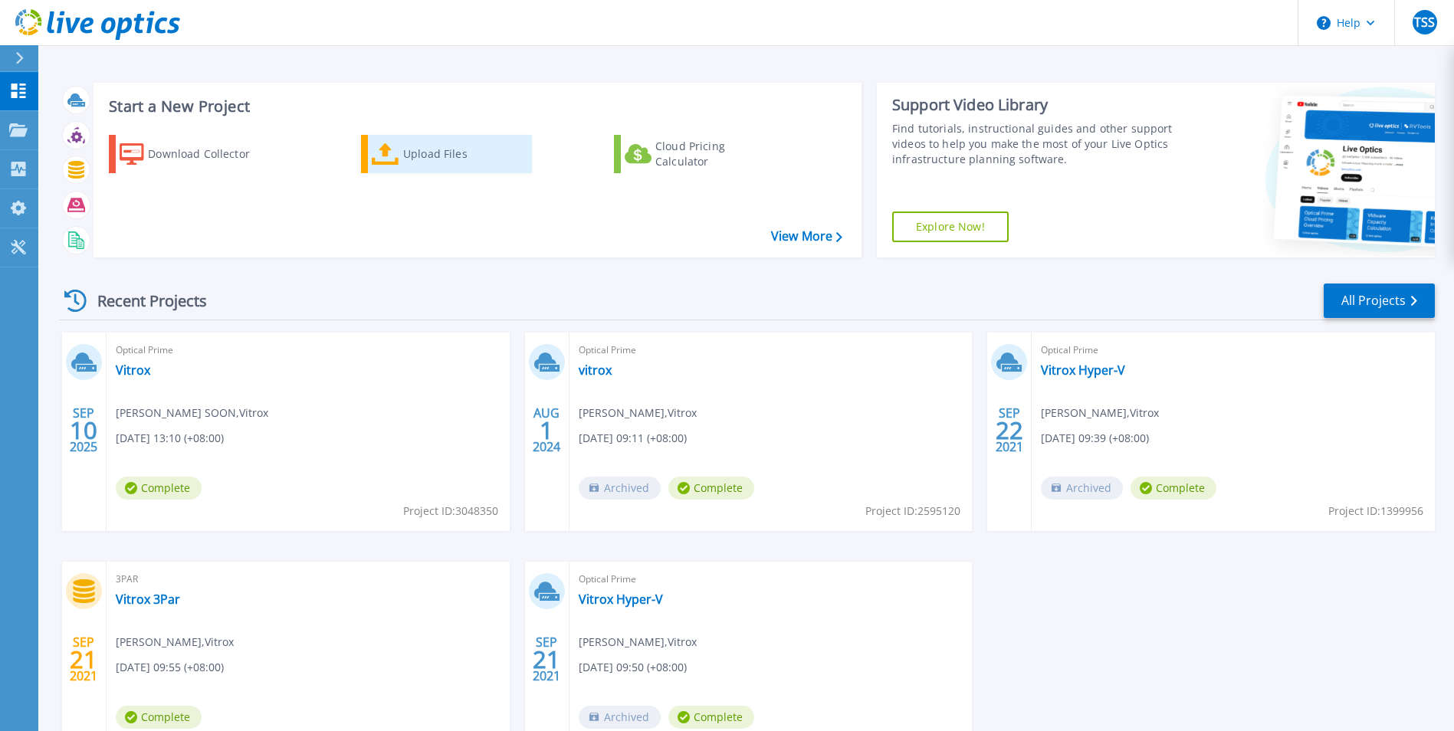 The width and height of the screenshot is (1454, 731). What do you see at coordinates (1009, 430) in the screenshot?
I see `span: 22` at bounding box center [1009, 430].